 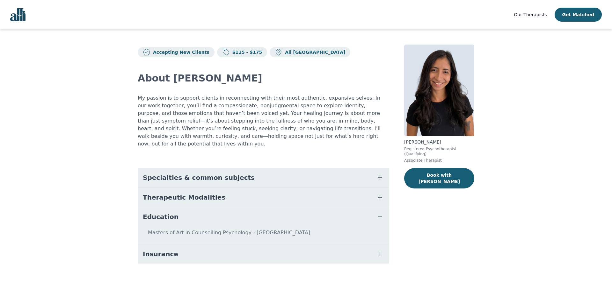 I want to click on a: Our Therapists, so click(x=530, y=15).